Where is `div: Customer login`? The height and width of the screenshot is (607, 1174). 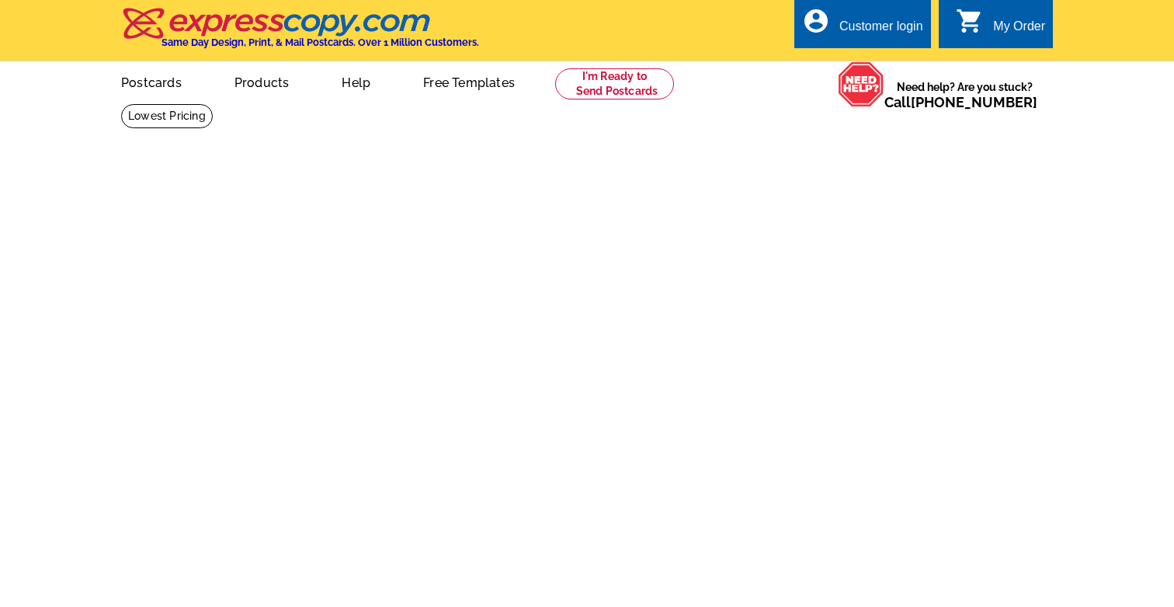
div: Customer login is located at coordinates (882, 30).